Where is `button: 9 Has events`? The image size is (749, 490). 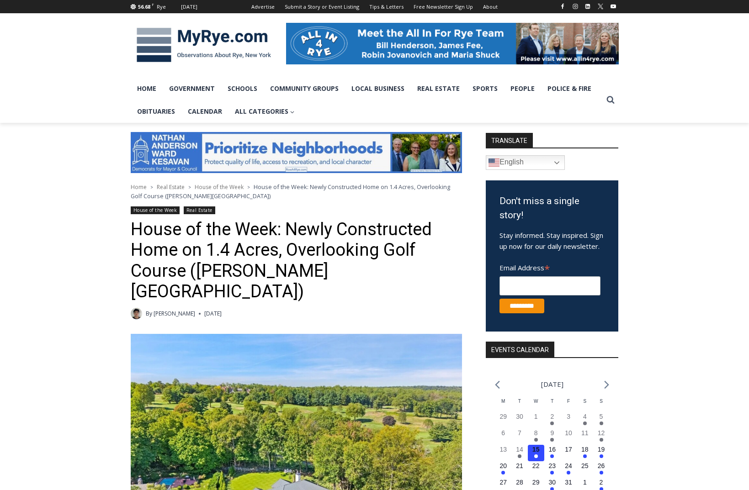
button: 9 Has events is located at coordinates (552, 437).